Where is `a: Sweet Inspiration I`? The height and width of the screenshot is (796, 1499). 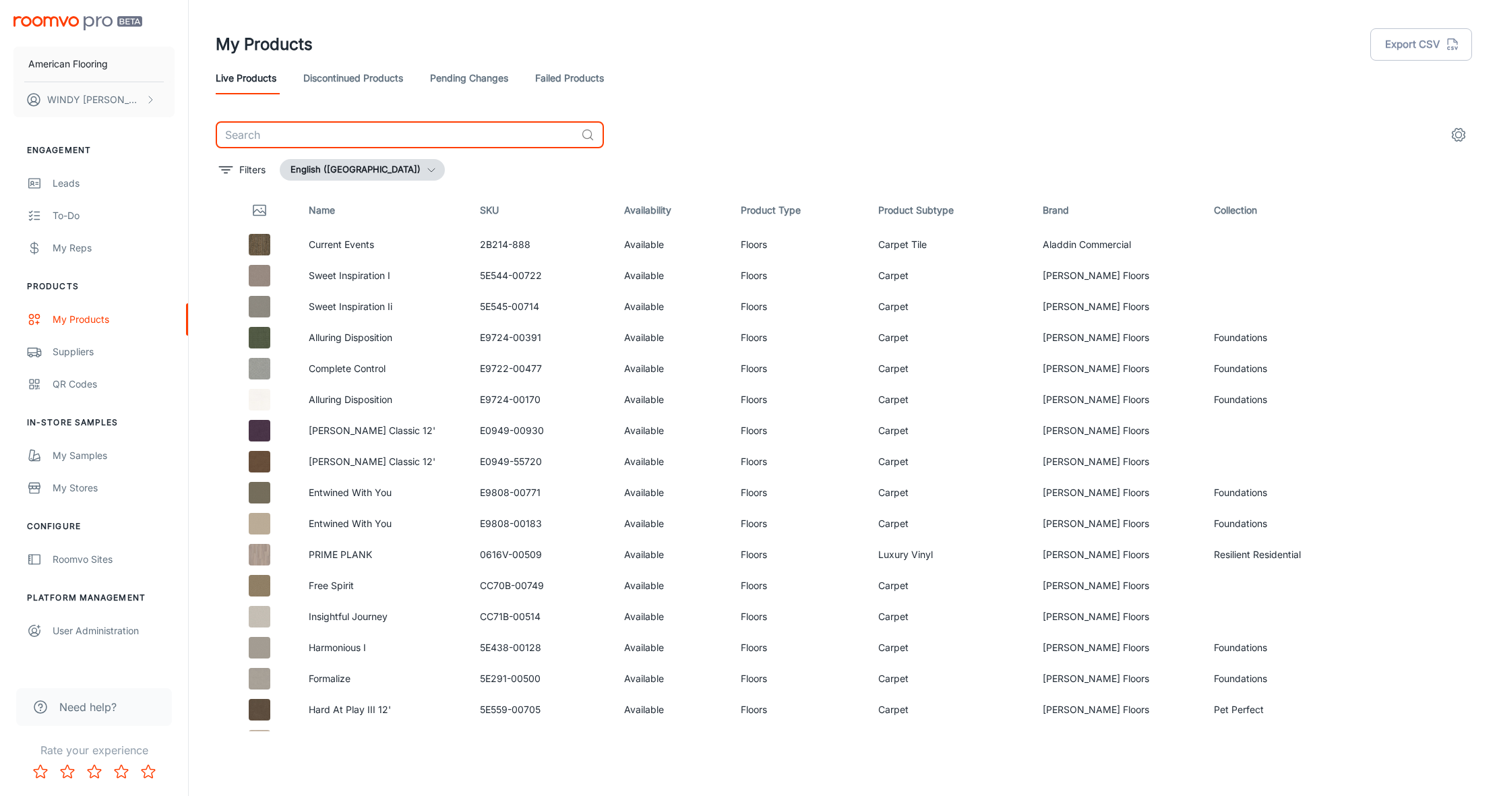 a: Sweet Inspiration I is located at coordinates (349, 275).